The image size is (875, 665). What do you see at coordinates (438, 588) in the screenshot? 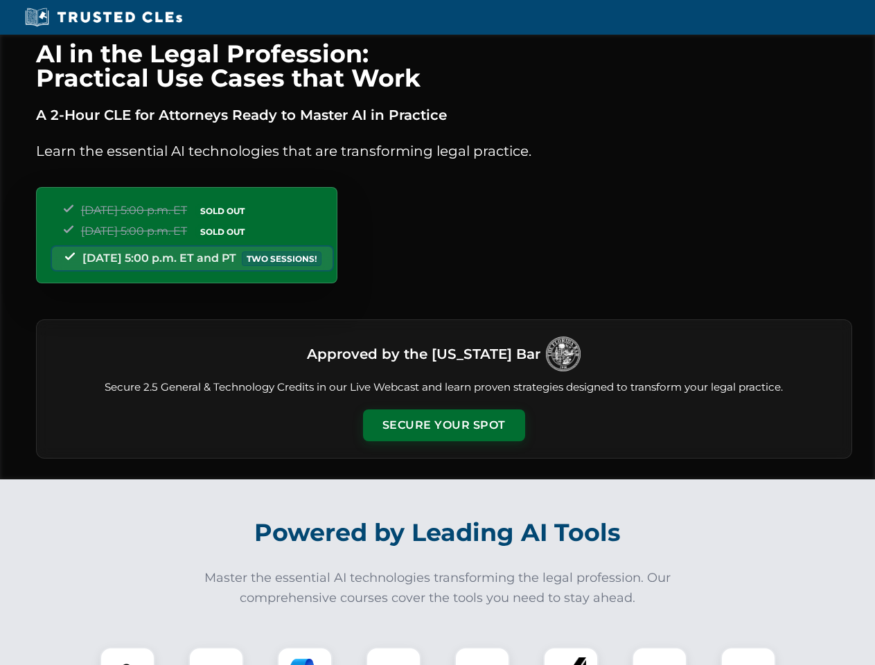
I see `p: Master the essential AI technologies transforming the legal profession. Our comprehensive courses...` at bounding box center [438, 588].